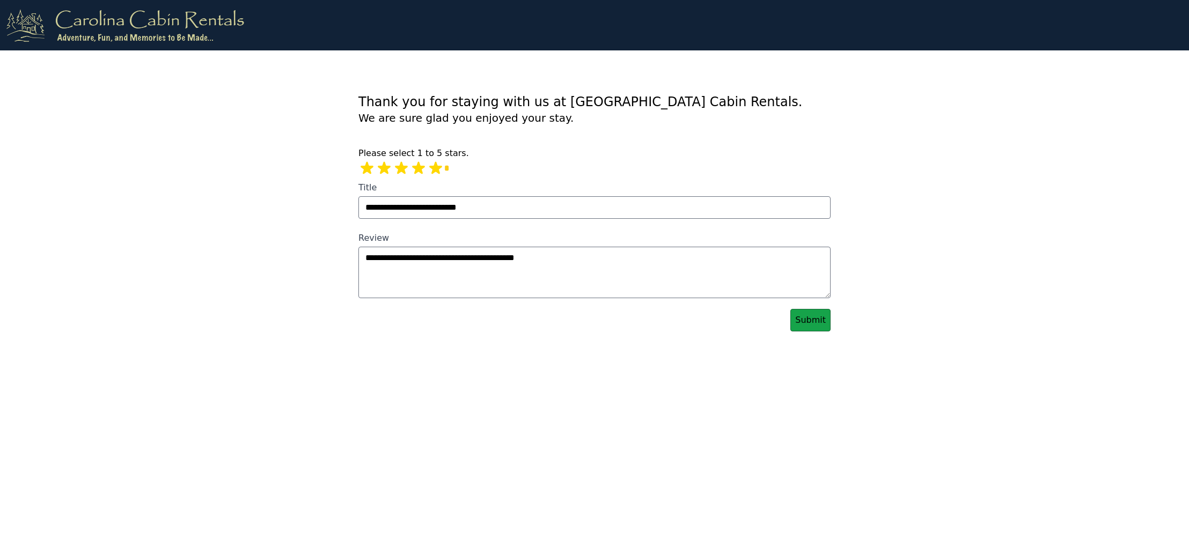 This screenshot has height=540, width=1189. Describe the element at coordinates (125, 25) in the screenshot. I see `img: logo.png` at that location.